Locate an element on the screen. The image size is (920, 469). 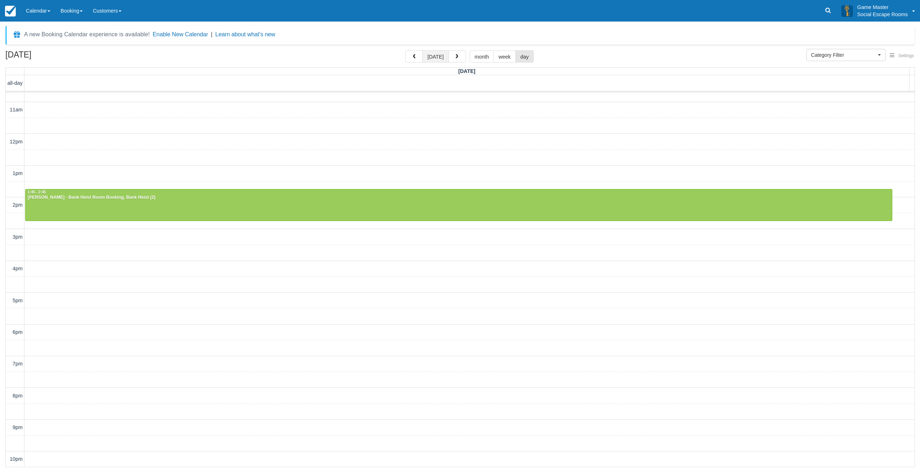
span: 2pm is located at coordinates (18, 205).